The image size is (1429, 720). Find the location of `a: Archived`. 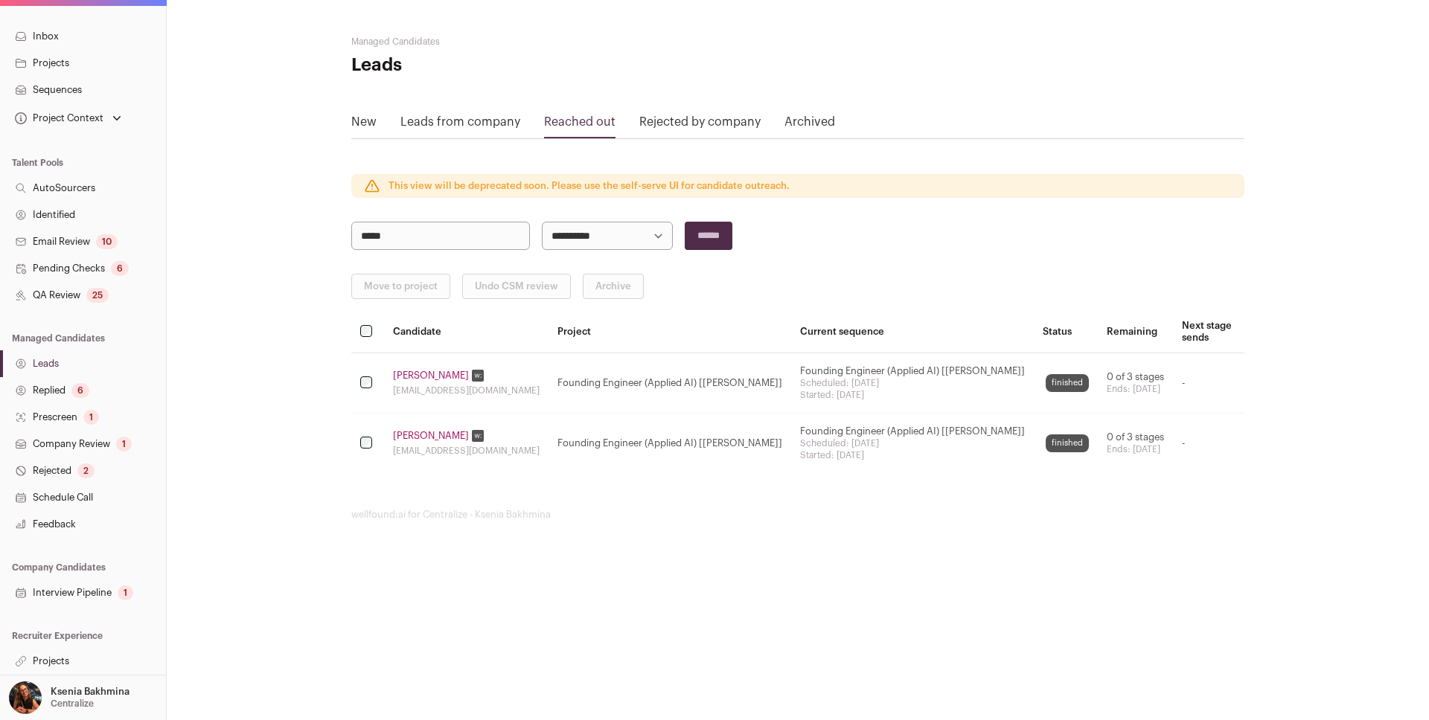

a: Archived is located at coordinates (810, 125).